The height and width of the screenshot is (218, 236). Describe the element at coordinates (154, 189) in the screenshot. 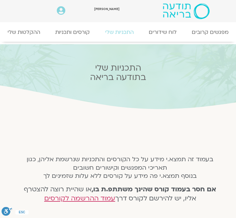

I see `strong: אם חסר בעמוד קורס שהינך משתתפ.ת בו,` at that location.